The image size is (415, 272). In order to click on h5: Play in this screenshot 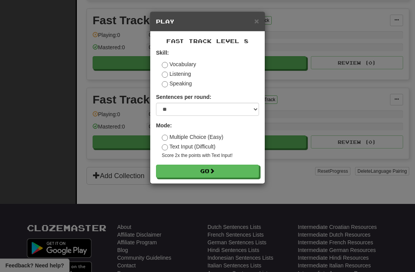, I will do `click(208, 22)`.